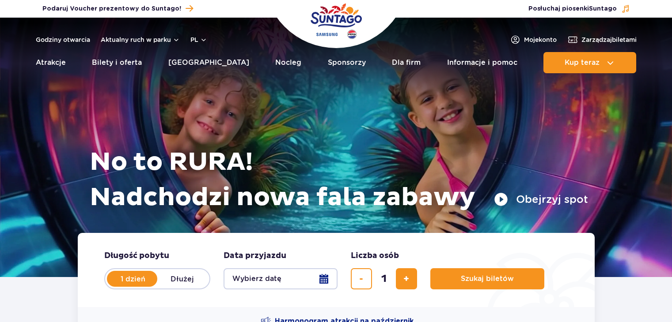 The width and height of the screenshot is (672, 322). What do you see at coordinates (133, 279) in the screenshot?
I see `label: 1 dzień` at bounding box center [133, 279].